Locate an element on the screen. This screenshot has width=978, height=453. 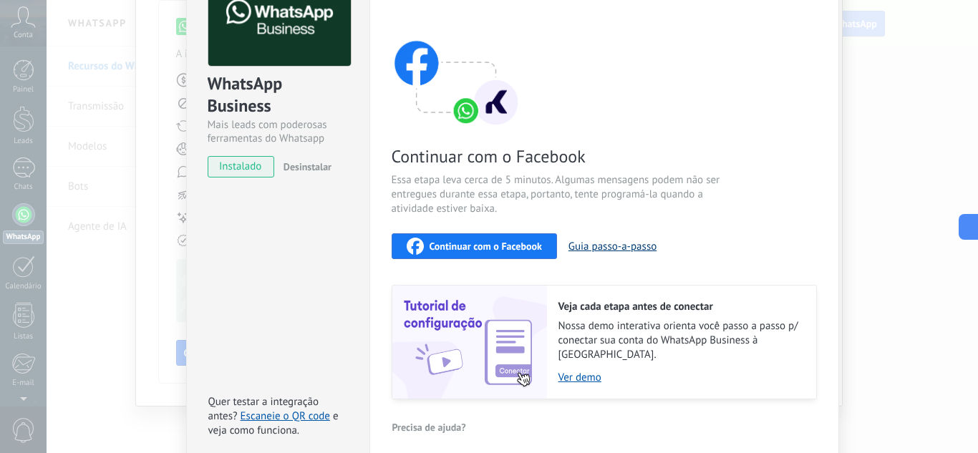
button: Continuar com o Facebook is located at coordinates (474, 246).